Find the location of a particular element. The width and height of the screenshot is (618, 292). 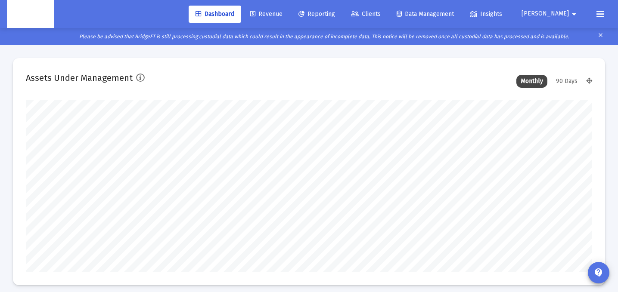

span: Dashboard is located at coordinates (215, 14).